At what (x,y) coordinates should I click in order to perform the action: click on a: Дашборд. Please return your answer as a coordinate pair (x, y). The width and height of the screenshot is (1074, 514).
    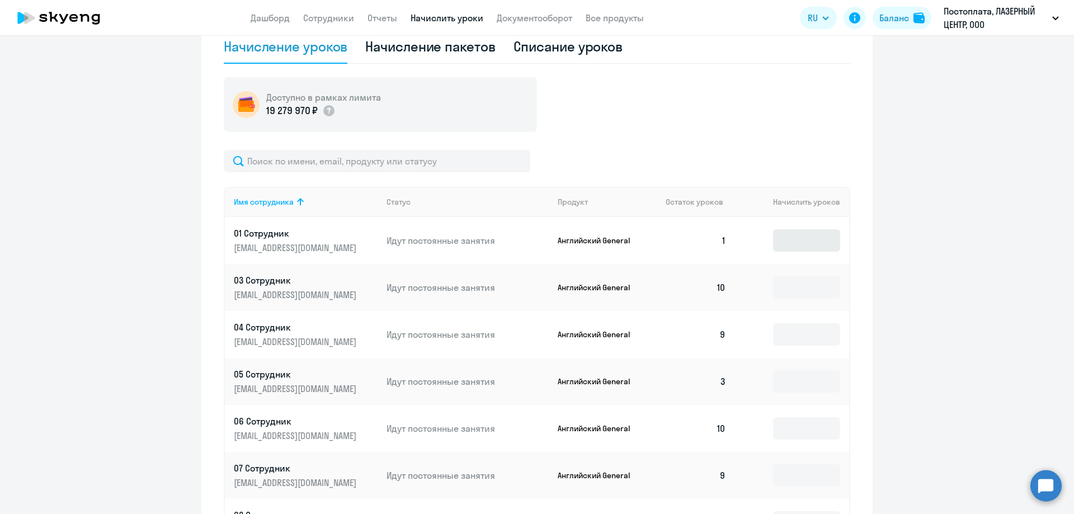
    Looking at the image, I should click on (270, 18).